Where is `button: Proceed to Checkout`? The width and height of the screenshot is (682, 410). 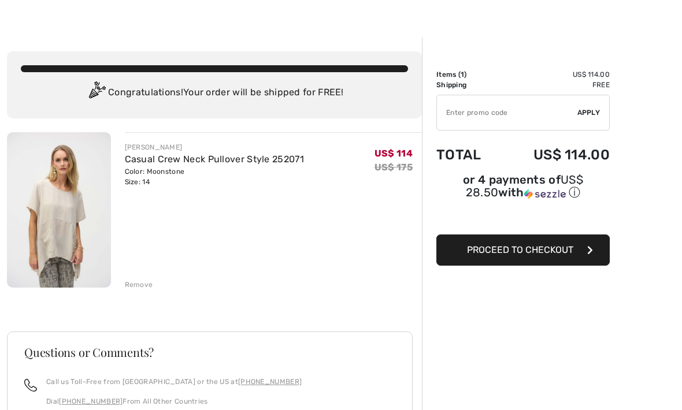 button: Proceed to Checkout is located at coordinates (523, 250).